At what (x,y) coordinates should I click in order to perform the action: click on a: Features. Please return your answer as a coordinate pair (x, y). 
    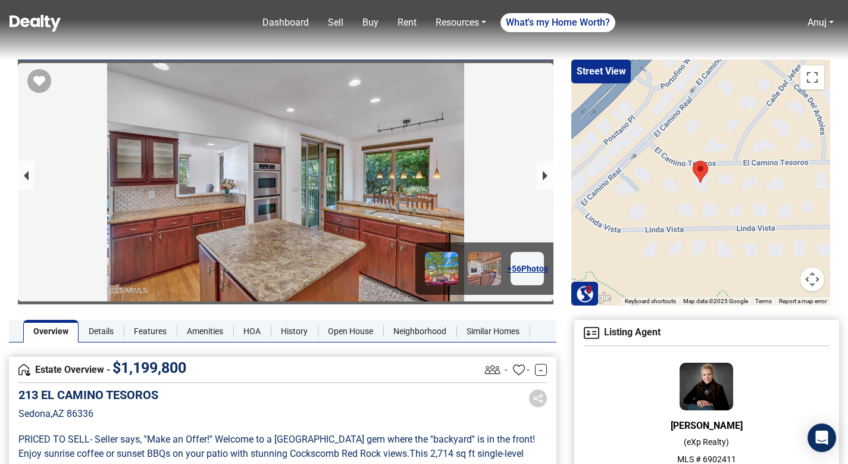
    Looking at the image, I should click on (150, 331).